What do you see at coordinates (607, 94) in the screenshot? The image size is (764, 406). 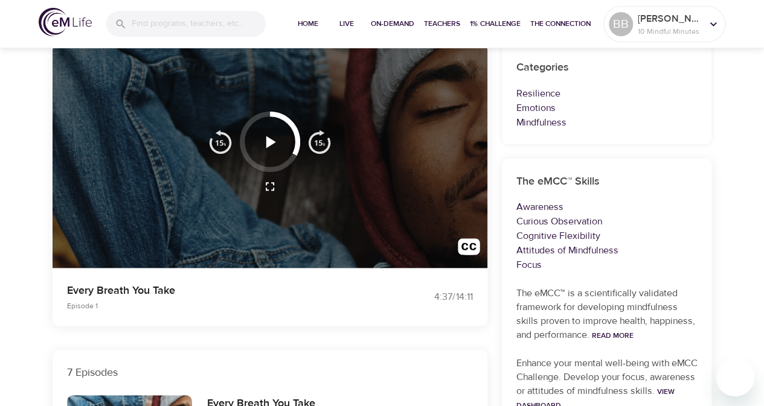 I see `p: Resilience` at bounding box center [607, 94].